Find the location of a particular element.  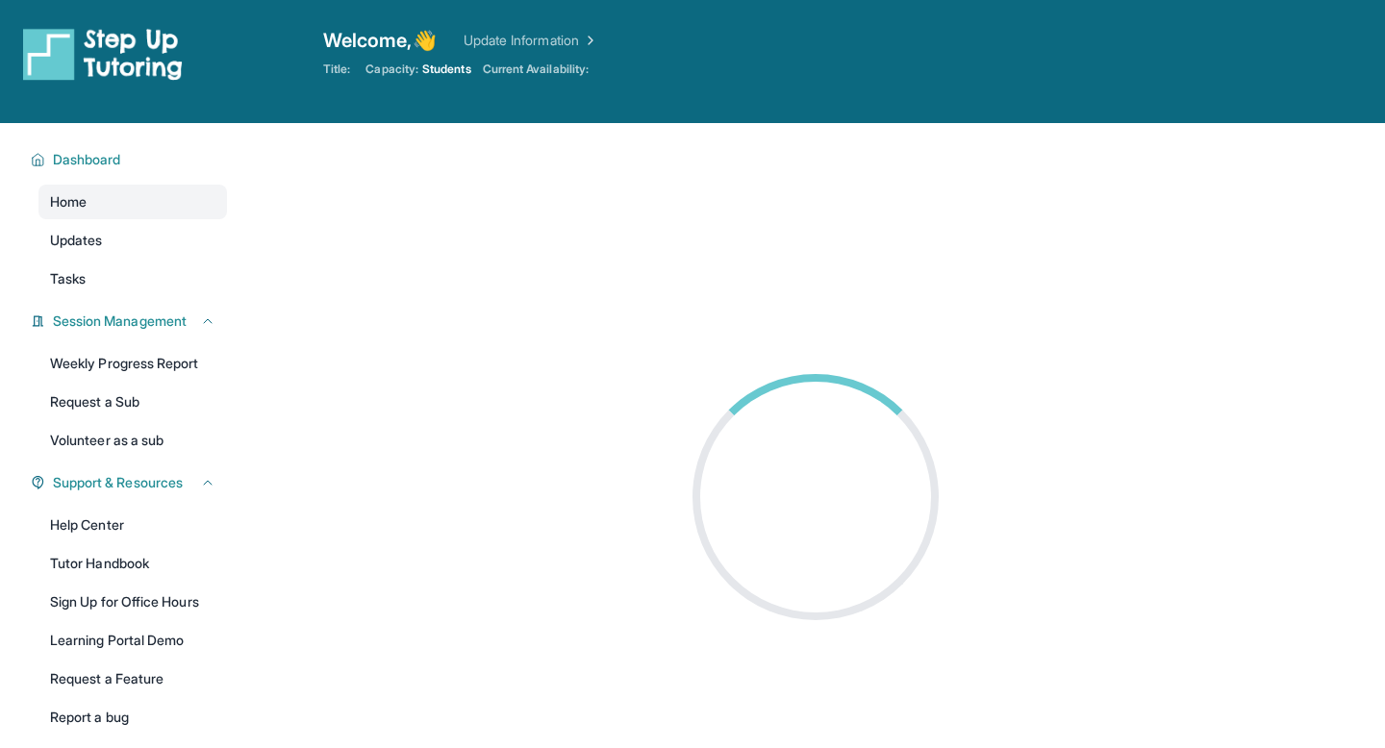

a: Learning Portal Demo is located at coordinates (133, 640).